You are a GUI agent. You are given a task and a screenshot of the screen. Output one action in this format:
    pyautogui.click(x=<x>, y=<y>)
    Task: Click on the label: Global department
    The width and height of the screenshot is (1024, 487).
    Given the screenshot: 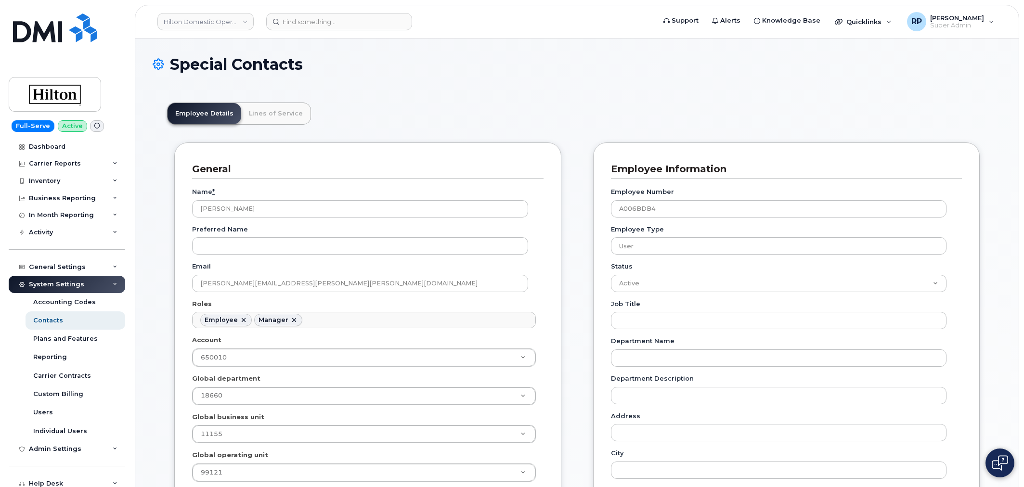 What is the action you would take?
    pyautogui.click(x=226, y=379)
    